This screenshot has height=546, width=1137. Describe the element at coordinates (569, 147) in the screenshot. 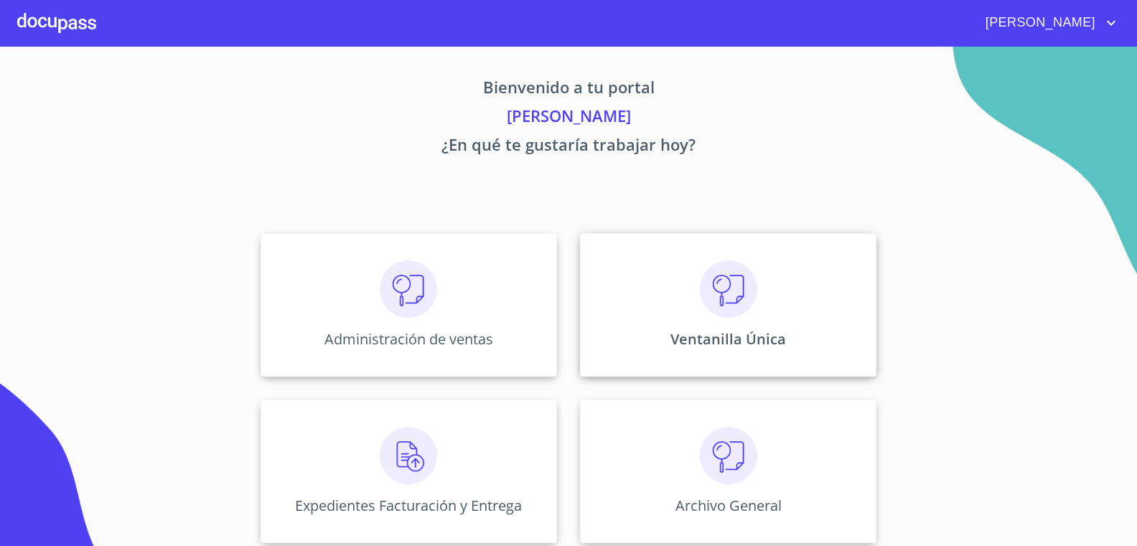

I see `p: ¿En qué te gustaría trabajar hoy?` at that location.